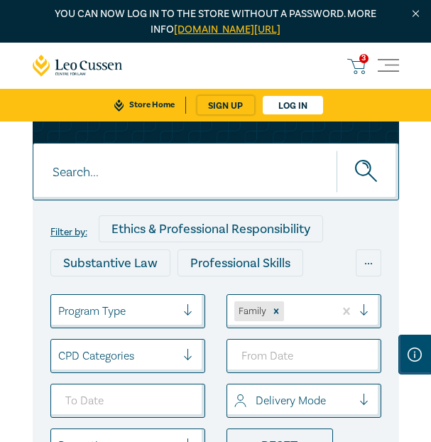 Image resolution: width=431 pixels, height=442 pixels. I want to click on a: sign up, so click(226, 105).